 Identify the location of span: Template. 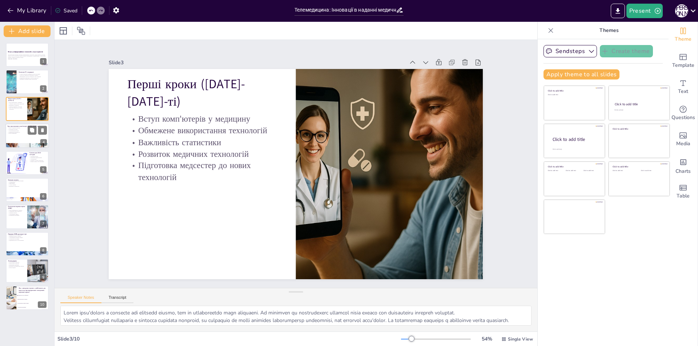
(683, 65).